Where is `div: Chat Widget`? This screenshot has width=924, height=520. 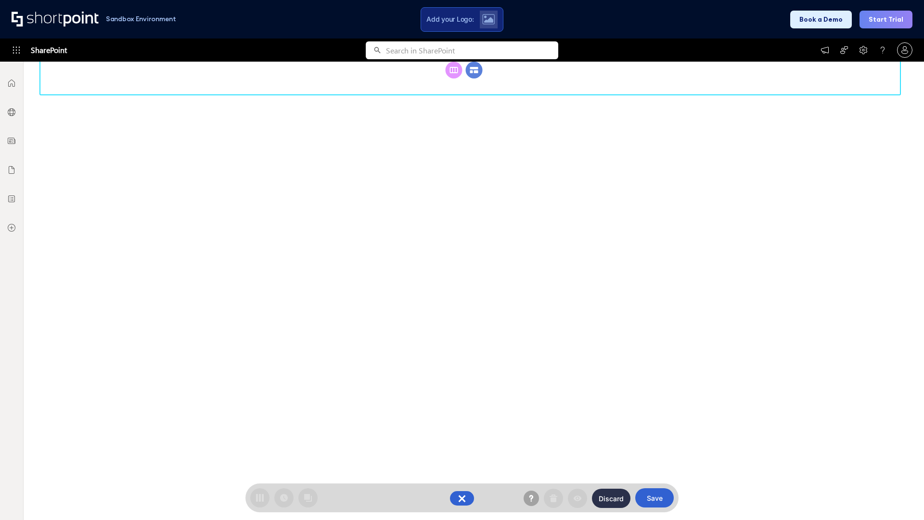
div: Chat Widget is located at coordinates (900, 496).